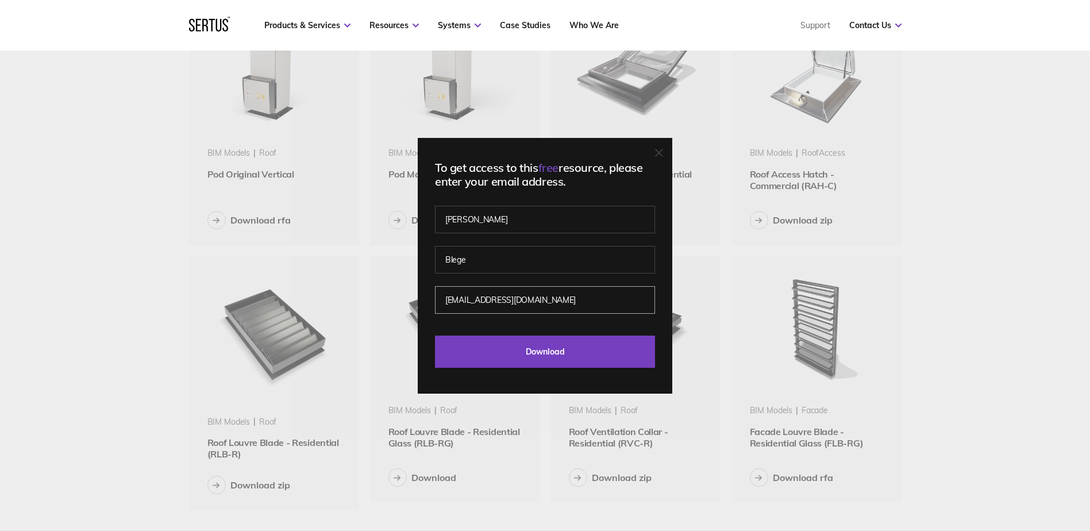 The width and height of the screenshot is (1090, 531). What do you see at coordinates (594, 25) in the screenshot?
I see `a: Who We Are` at bounding box center [594, 25].